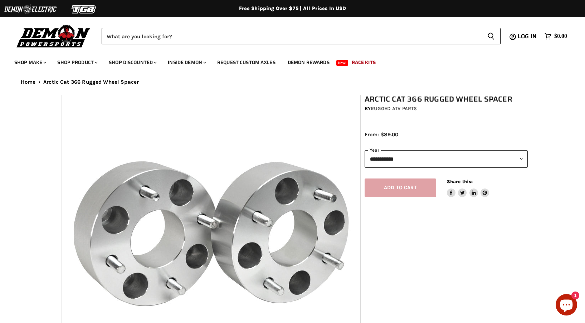  I want to click on span: New!, so click(342, 63).